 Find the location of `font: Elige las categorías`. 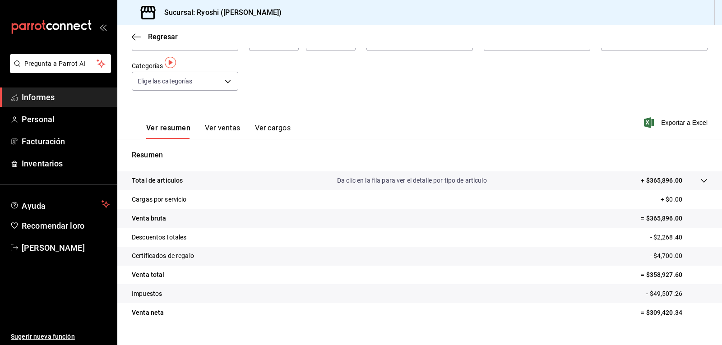

font: Elige las categorías is located at coordinates (165, 81).